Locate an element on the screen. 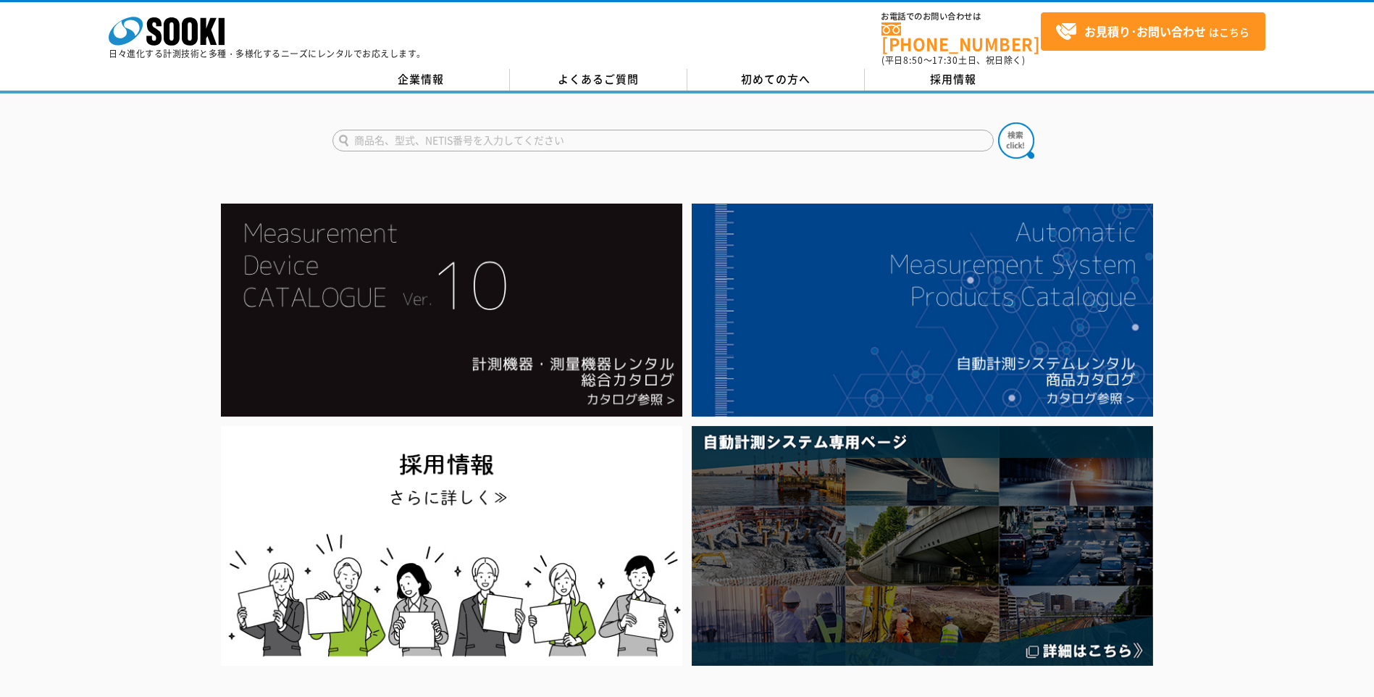  span: 初めての方へ is located at coordinates (776, 79).